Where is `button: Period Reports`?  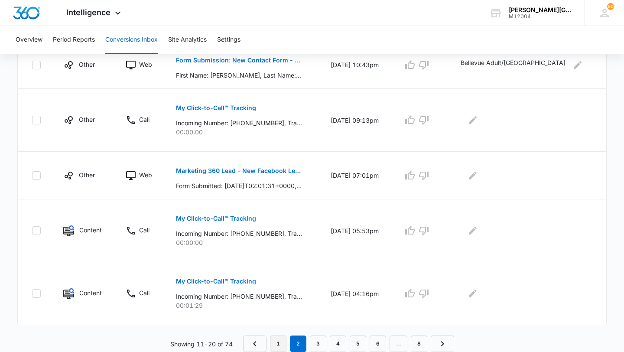
button: Period Reports is located at coordinates (74, 40).